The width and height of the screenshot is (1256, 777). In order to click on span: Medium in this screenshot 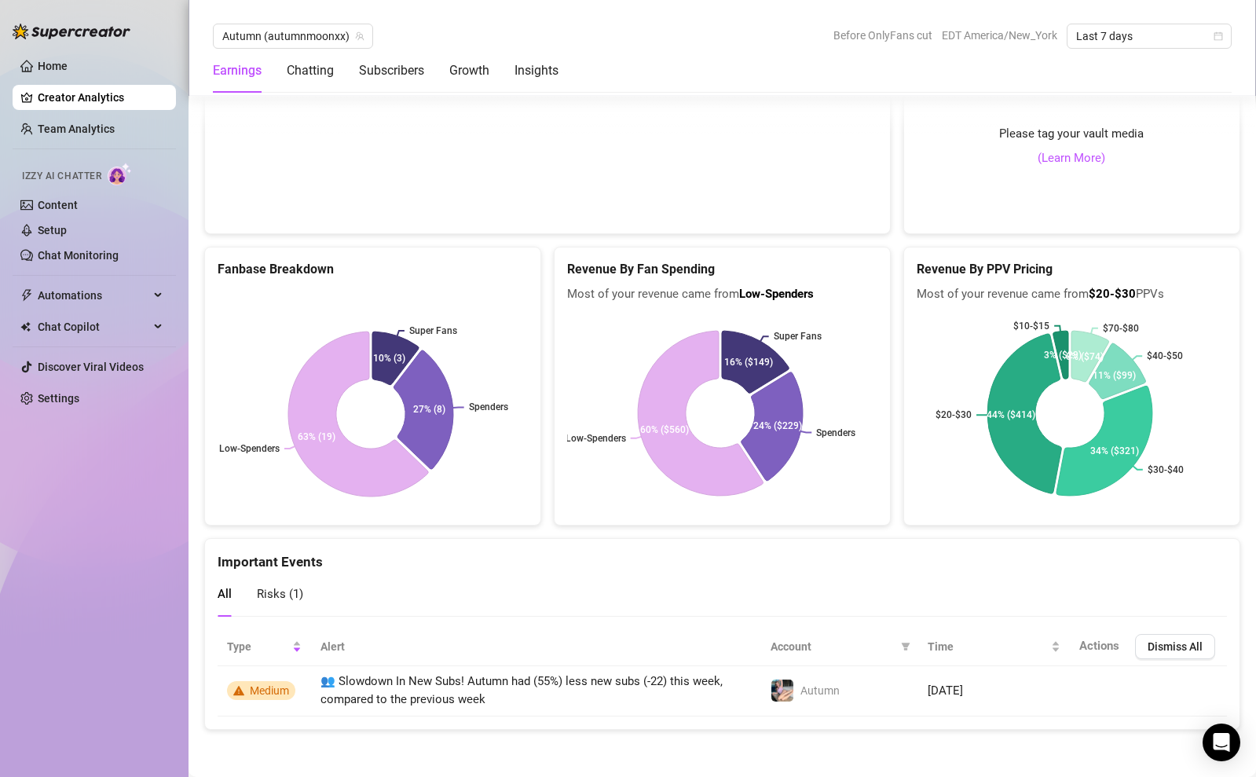, I will do `click(269, 690)`.